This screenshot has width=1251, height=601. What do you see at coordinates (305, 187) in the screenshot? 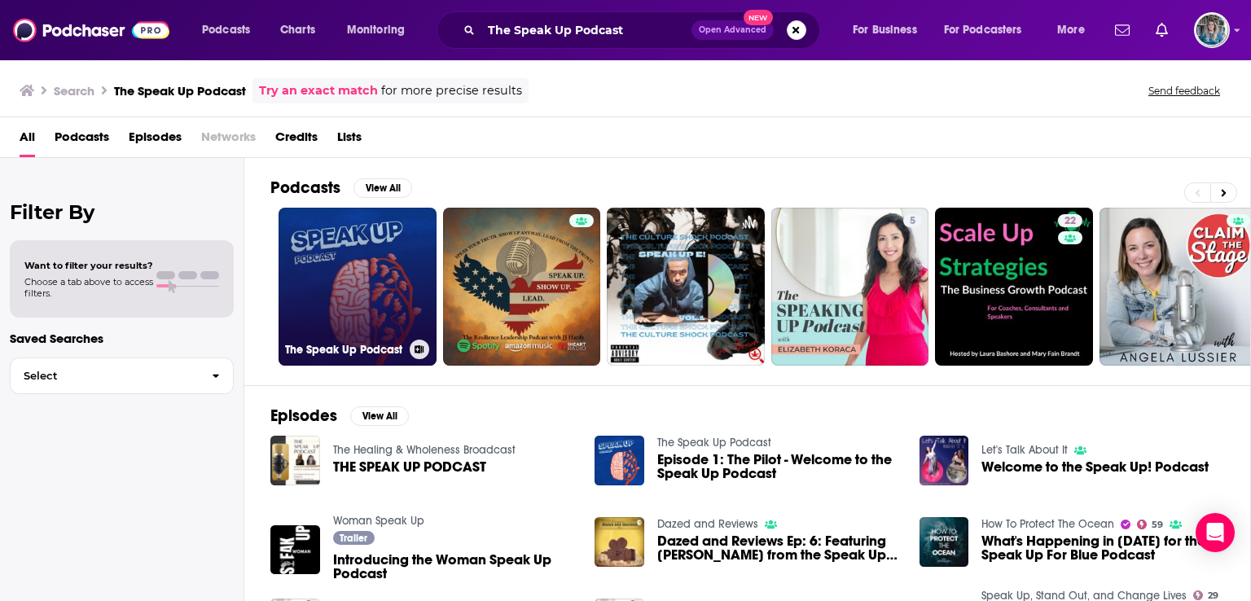
I see `h2: Podcasts` at bounding box center [305, 187].